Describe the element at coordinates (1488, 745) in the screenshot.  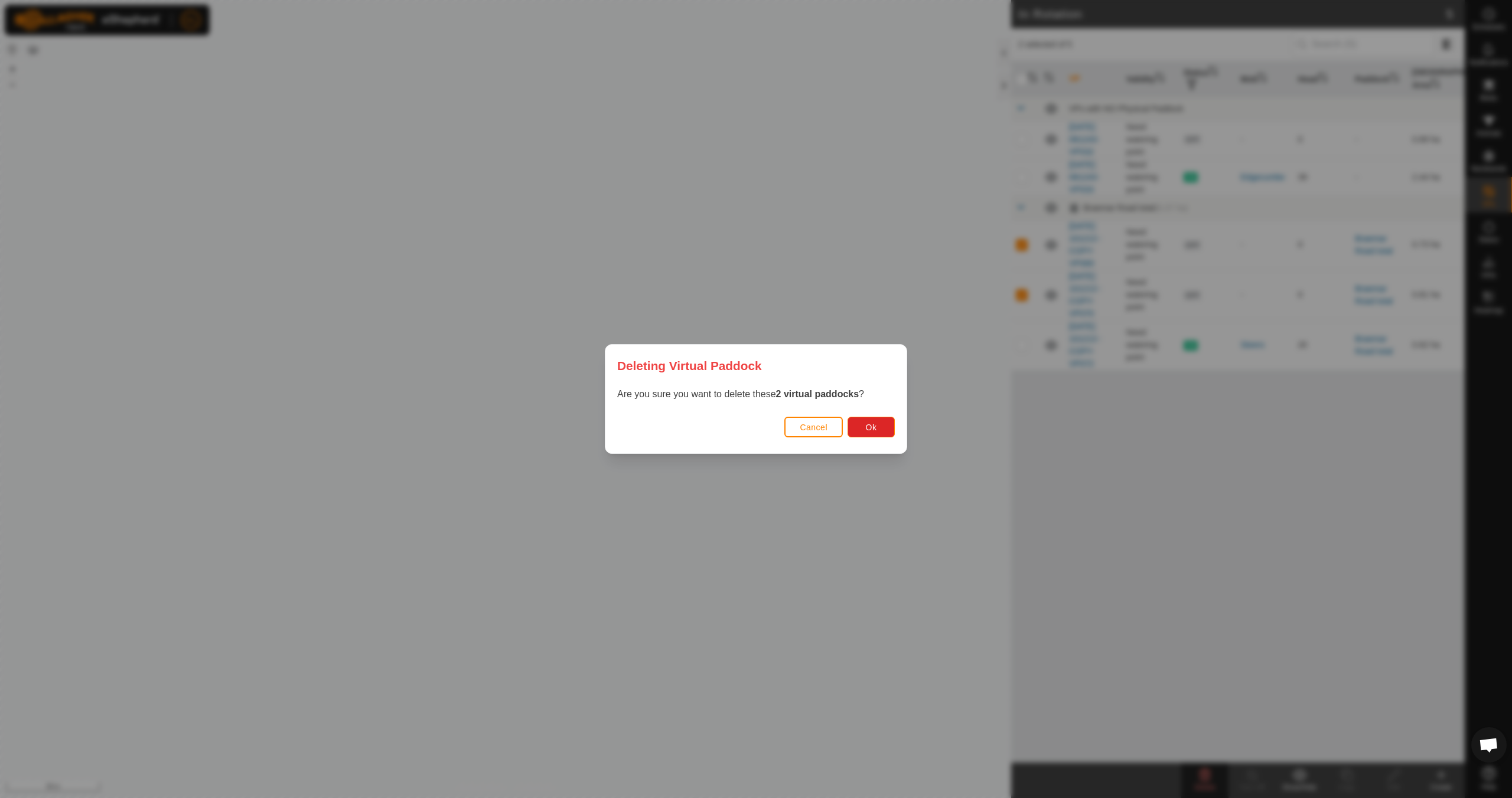
I see `div: Open chat` at that location.